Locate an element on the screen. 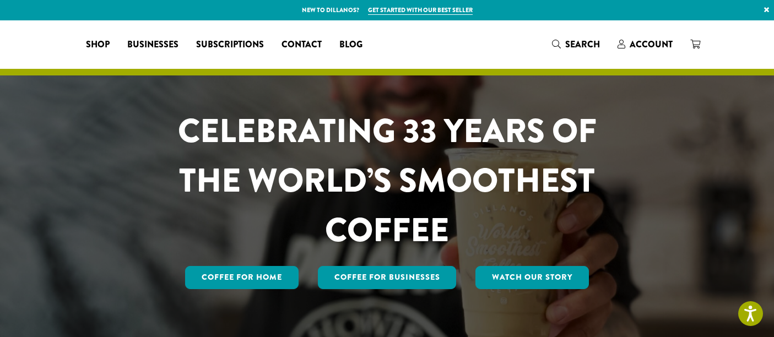  a: Watch Our Story is located at coordinates (532, 278).